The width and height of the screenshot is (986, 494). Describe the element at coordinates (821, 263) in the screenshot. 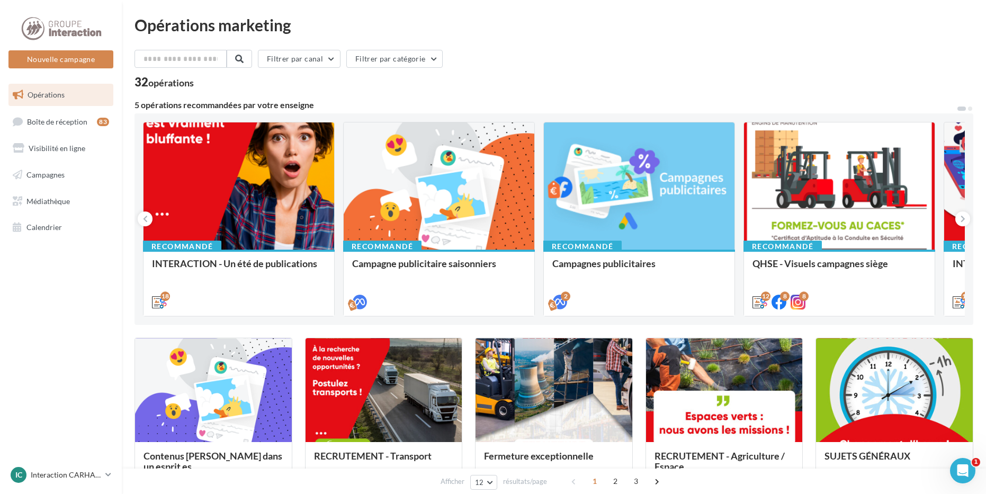

I see `span: QHSE - Visuels campagnes siège` at that location.